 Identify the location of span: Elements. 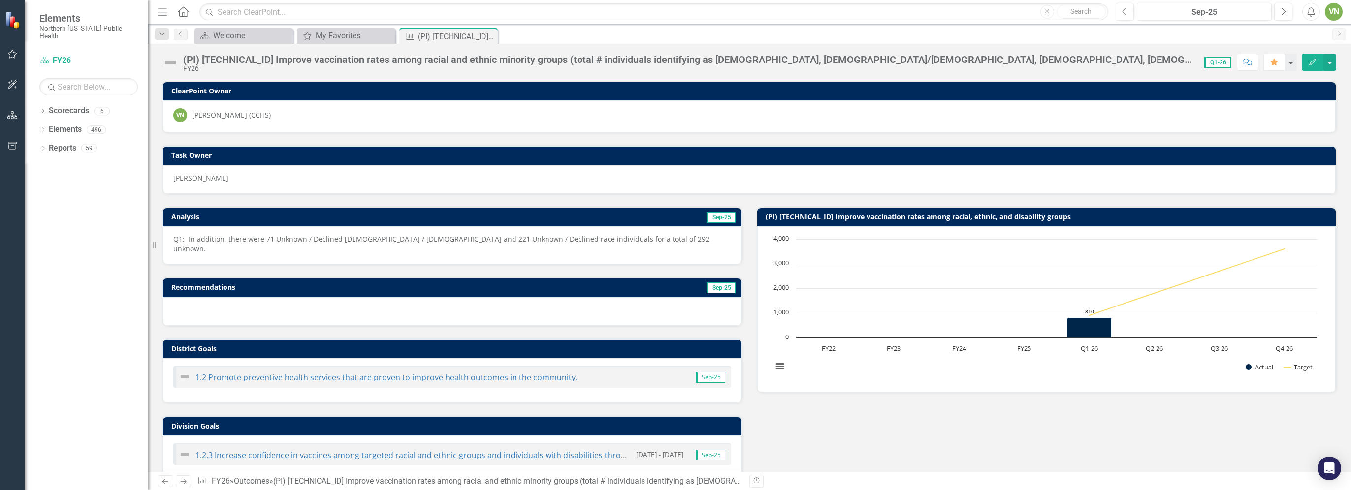
(89, 18).